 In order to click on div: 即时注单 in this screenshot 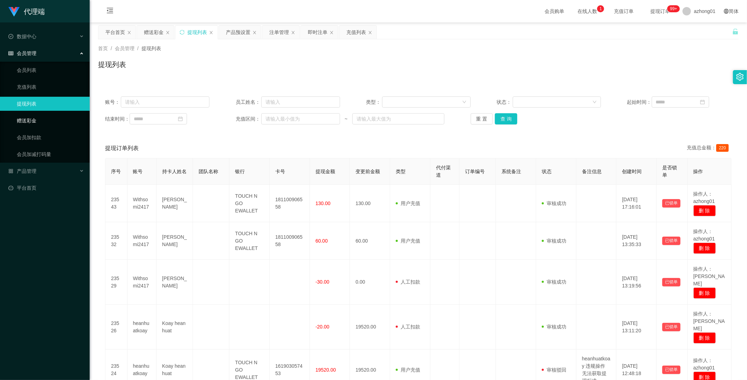, I will do `click(318, 32)`.